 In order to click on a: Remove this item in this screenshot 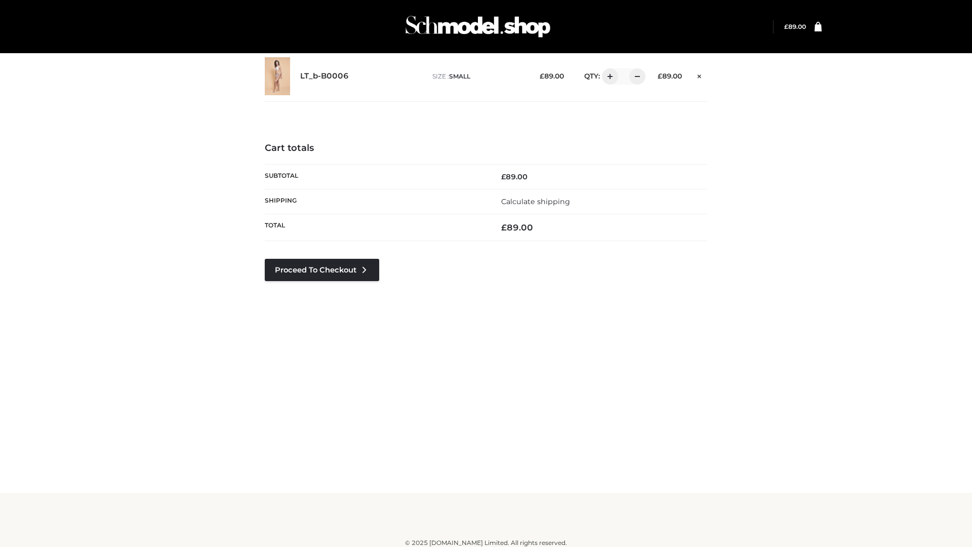, I will do `click(700, 75)`.